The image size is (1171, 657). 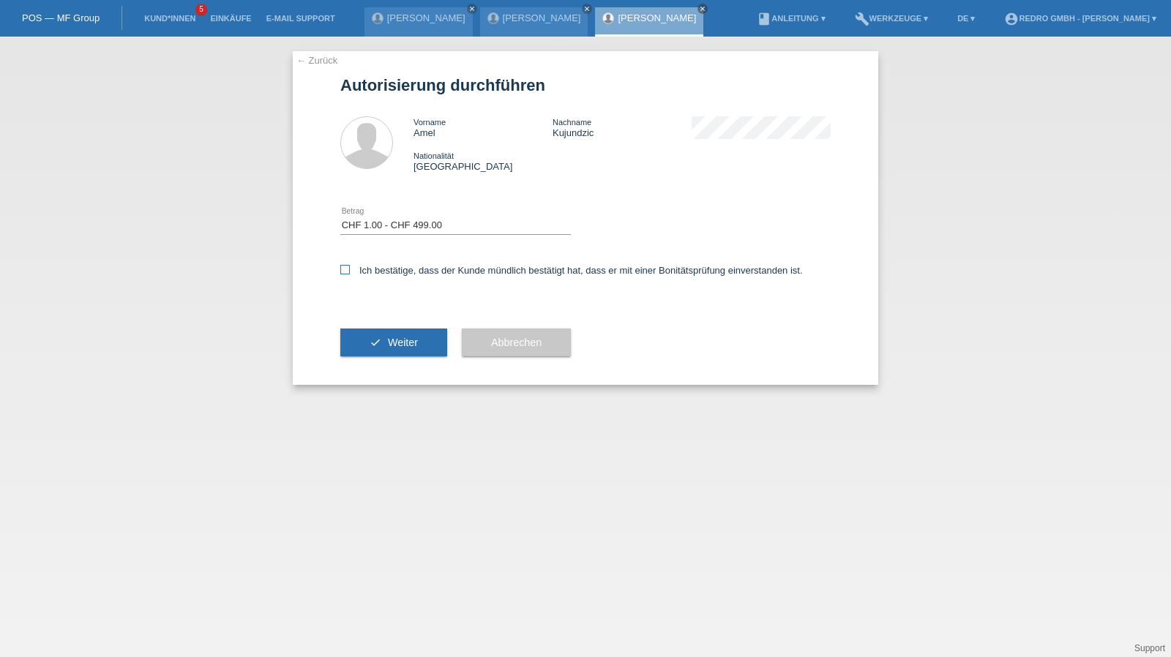 What do you see at coordinates (586, 85) in the screenshot?
I see `h1: Autorisierung durchführen` at bounding box center [586, 85].